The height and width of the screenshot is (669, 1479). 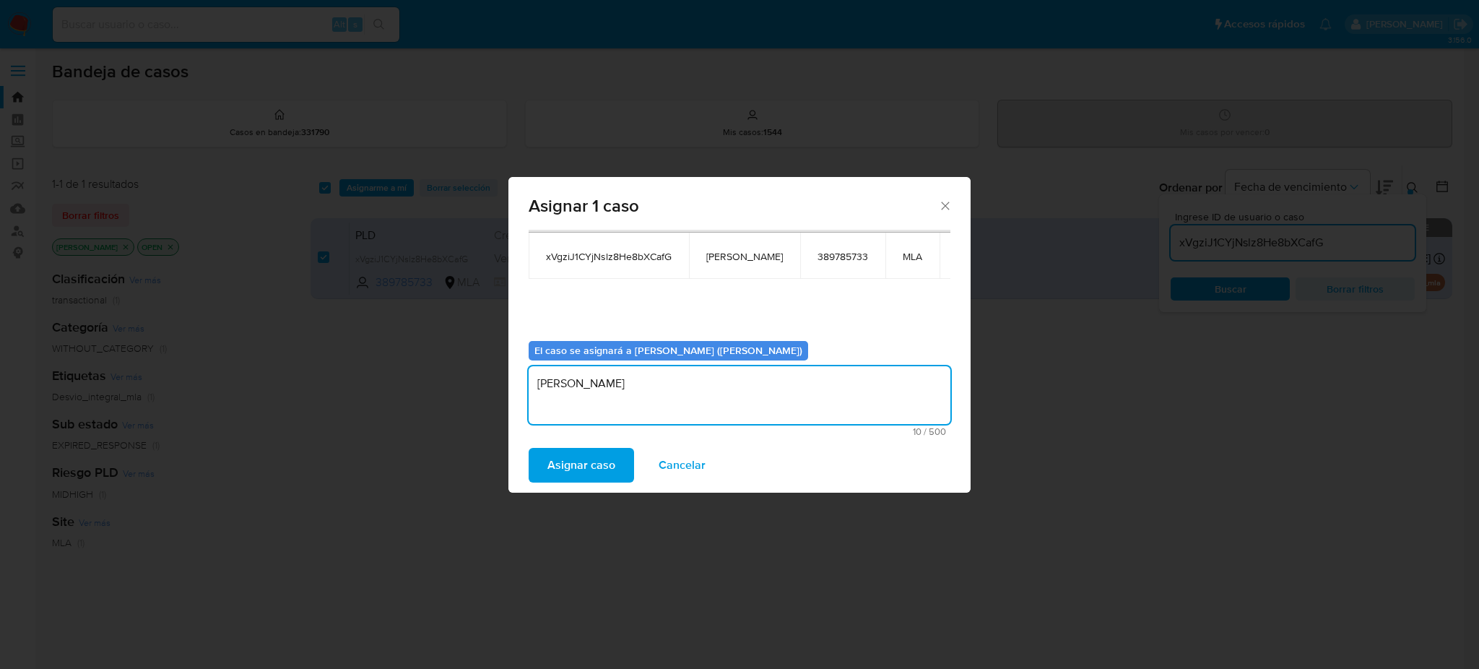 I want to click on span: Asignar caso, so click(x=581, y=465).